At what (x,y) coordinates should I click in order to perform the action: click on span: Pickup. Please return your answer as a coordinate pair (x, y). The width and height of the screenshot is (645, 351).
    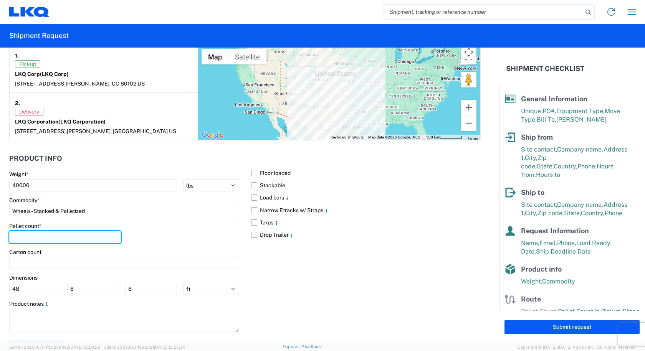
    Looking at the image, I should click on (28, 64).